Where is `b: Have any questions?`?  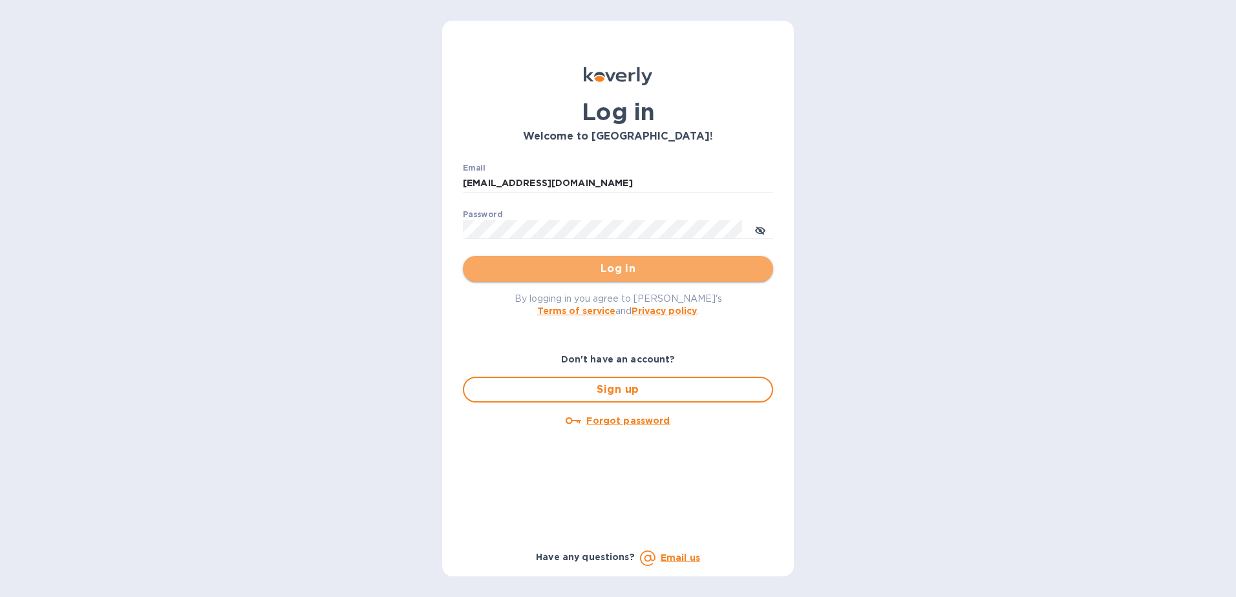
b: Have any questions? is located at coordinates (585, 557).